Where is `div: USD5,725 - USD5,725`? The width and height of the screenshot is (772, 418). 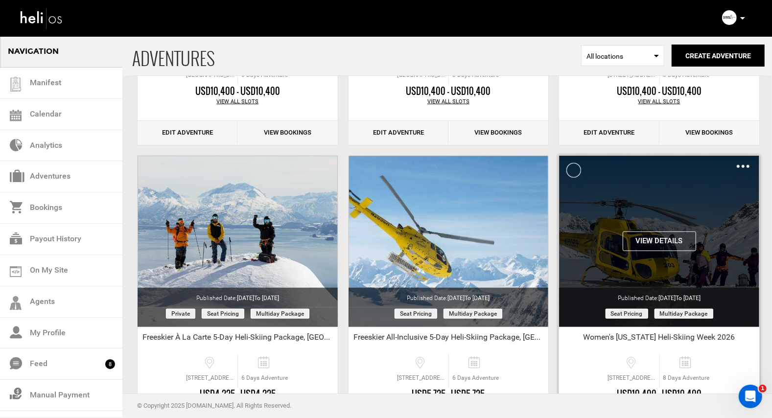
div: USD5,725 - USD5,725 is located at coordinates (449, 395).